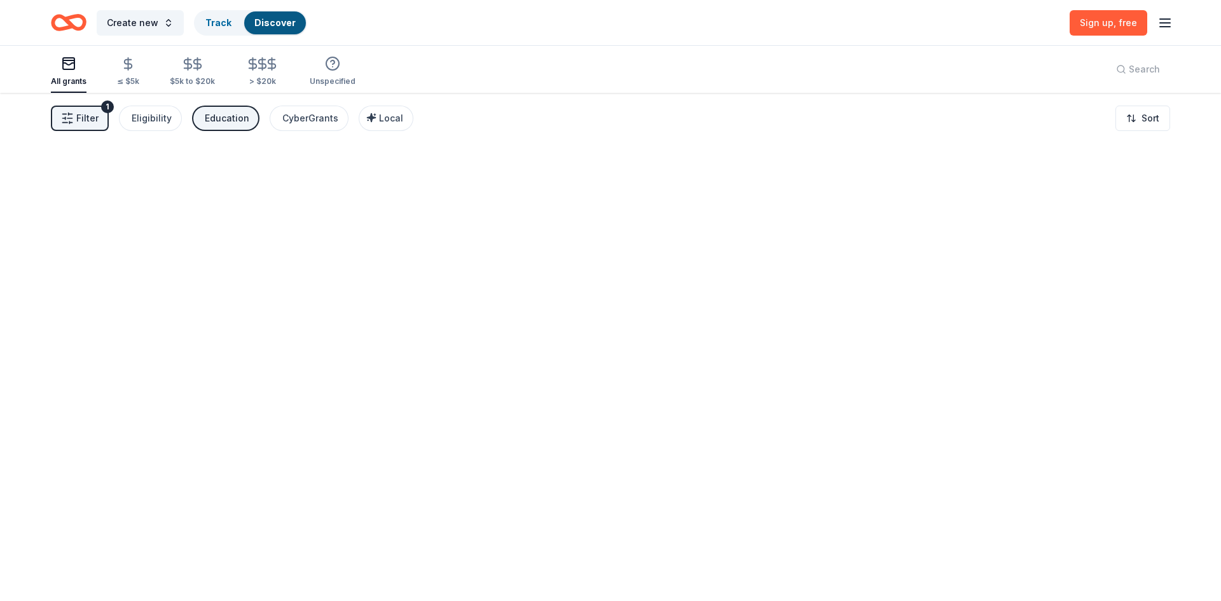 The height and width of the screenshot is (601, 1221). I want to click on button: Unspecified, so click(333, 72).